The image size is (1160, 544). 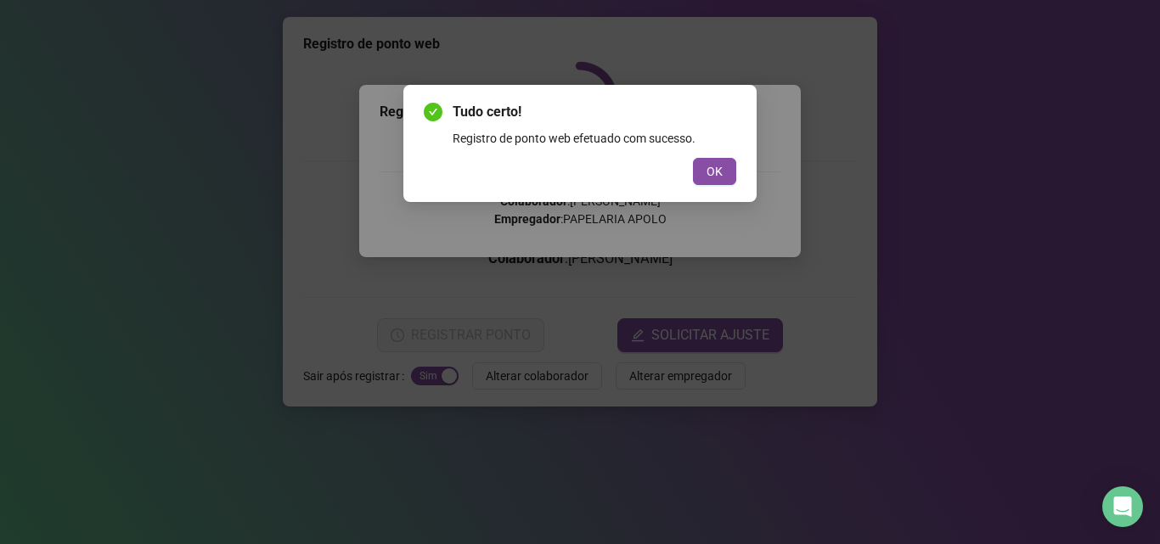 What do you see at coordinates (714, 172) in the screenshot?
I see `button: OK` at bounding box center [714, 172].